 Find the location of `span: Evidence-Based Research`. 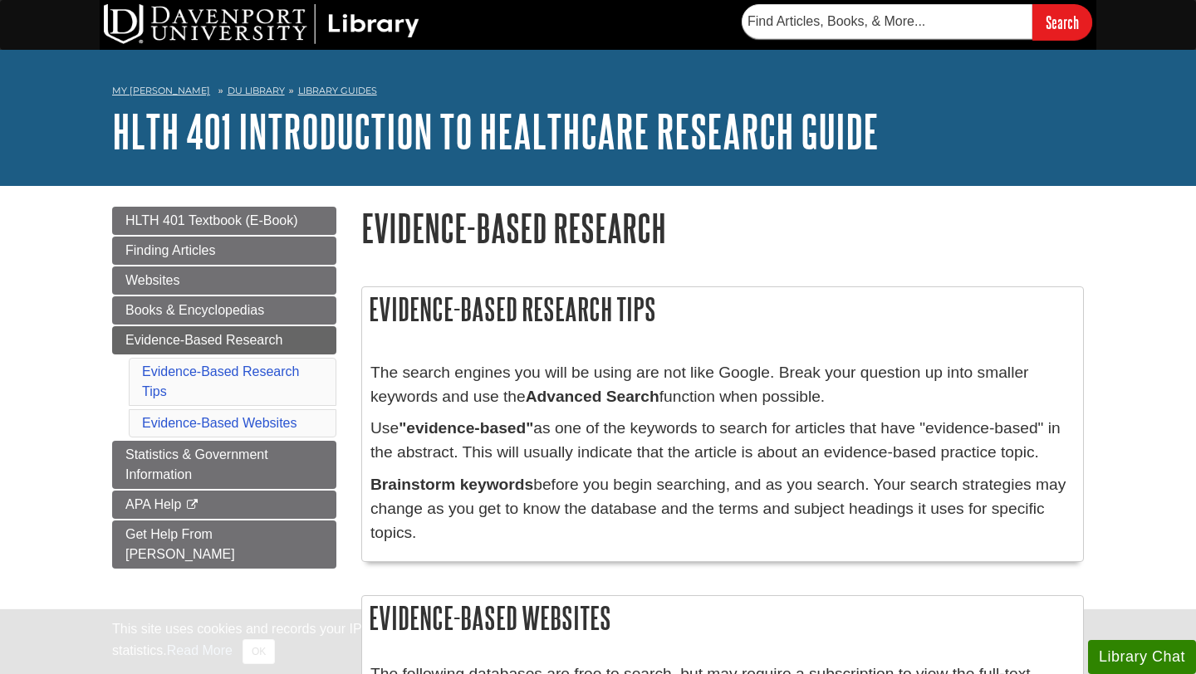

span: Evidence-Based Research is located at coordinates (204, 340).